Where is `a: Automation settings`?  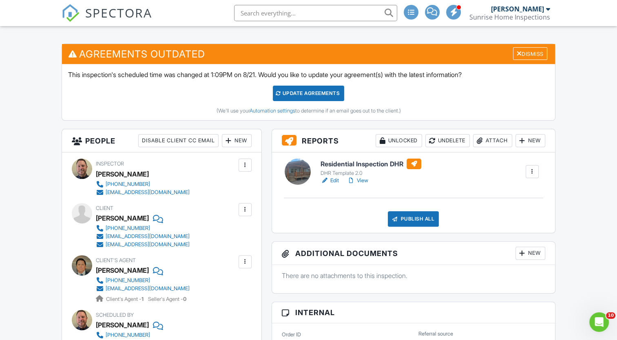
a: Automation settings is located at coordinates (272, 111).